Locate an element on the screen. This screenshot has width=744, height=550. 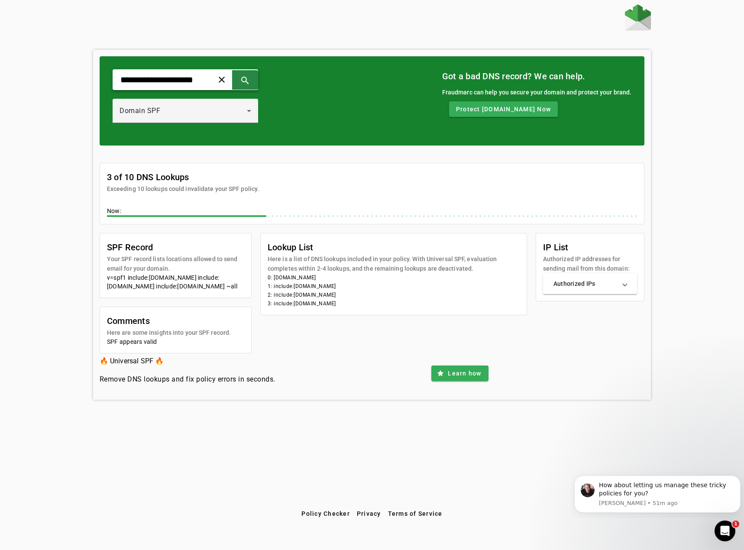
span: Policy Checker is located at coordinates (326, 514).